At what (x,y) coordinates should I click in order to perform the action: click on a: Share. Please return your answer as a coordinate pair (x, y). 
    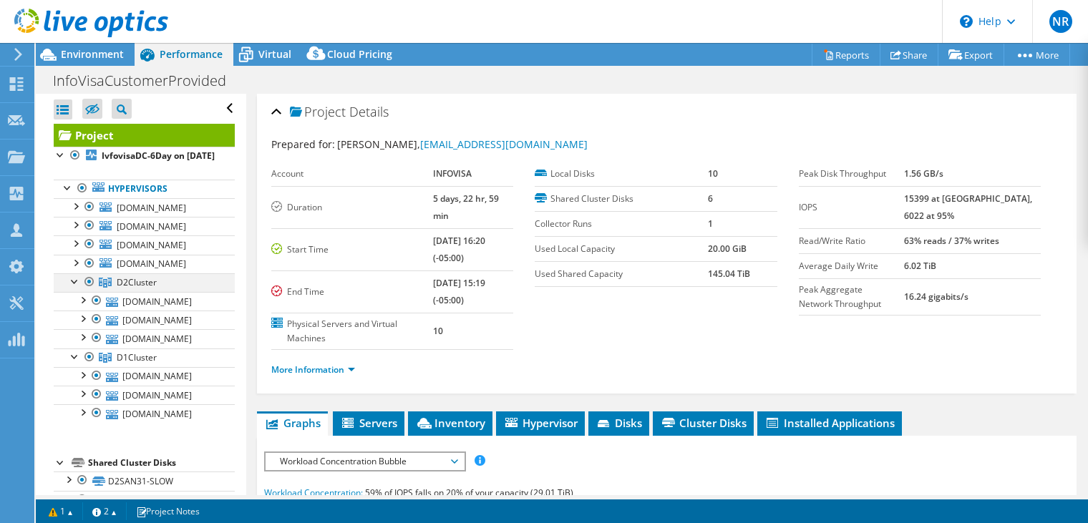
    Looking at the image, I should click on (909, 54).